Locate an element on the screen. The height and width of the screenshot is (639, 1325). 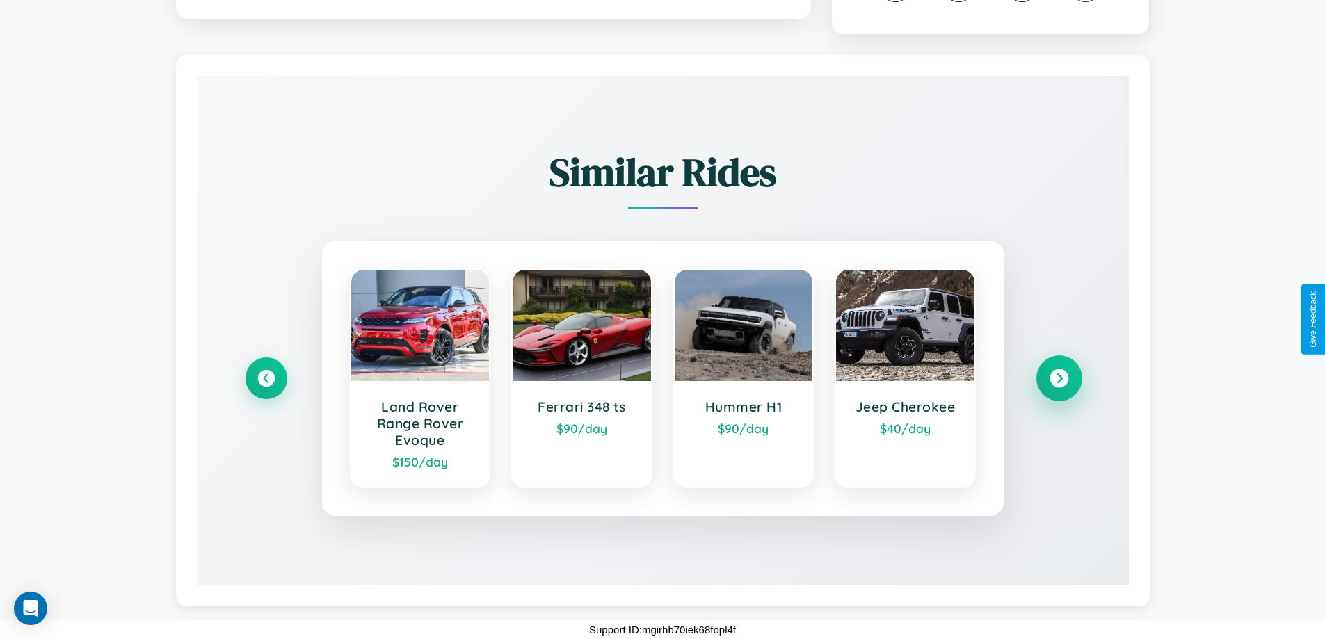
h3: Land Rover Range Rover Evoque is located at coordinates (420, 424).